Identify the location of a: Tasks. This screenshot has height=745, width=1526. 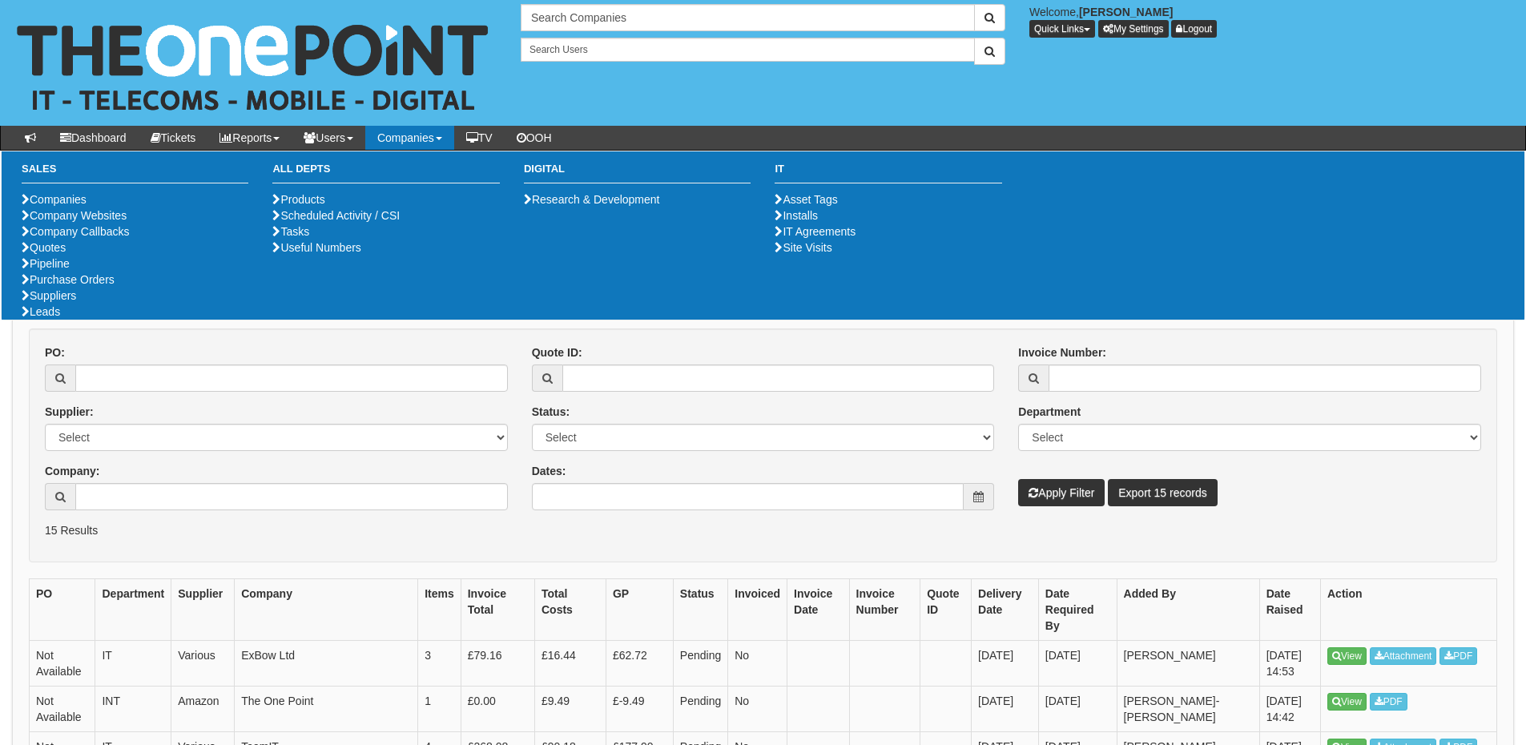
(291, 232).